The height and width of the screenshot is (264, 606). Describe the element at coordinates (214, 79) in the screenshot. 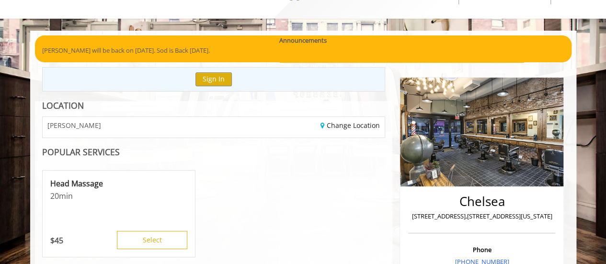

I see `button: Sign In` at that location.